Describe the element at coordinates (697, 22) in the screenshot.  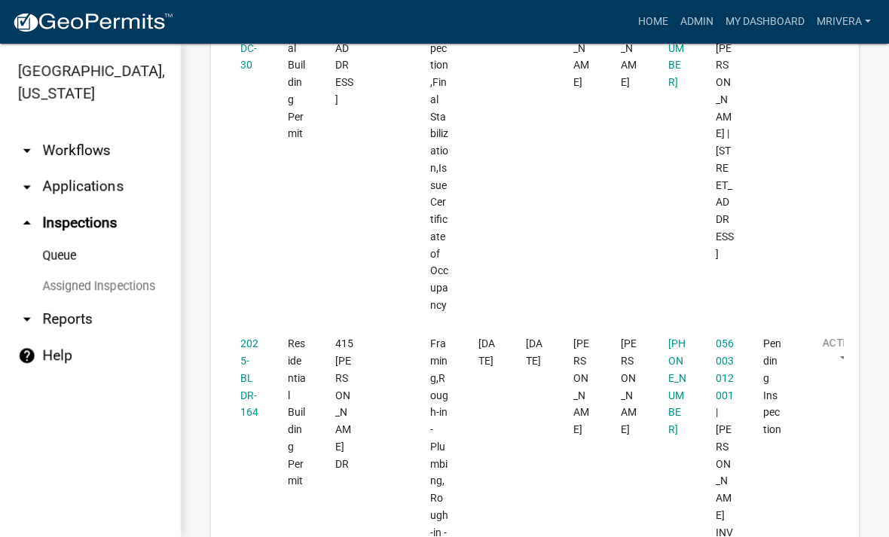
I see `a: Admin` at that location.